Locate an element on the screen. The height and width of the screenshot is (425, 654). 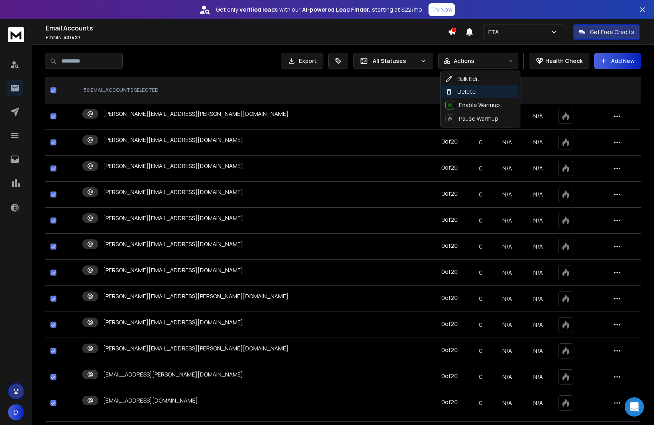
p: Actions is located at coordinates (463, 61).